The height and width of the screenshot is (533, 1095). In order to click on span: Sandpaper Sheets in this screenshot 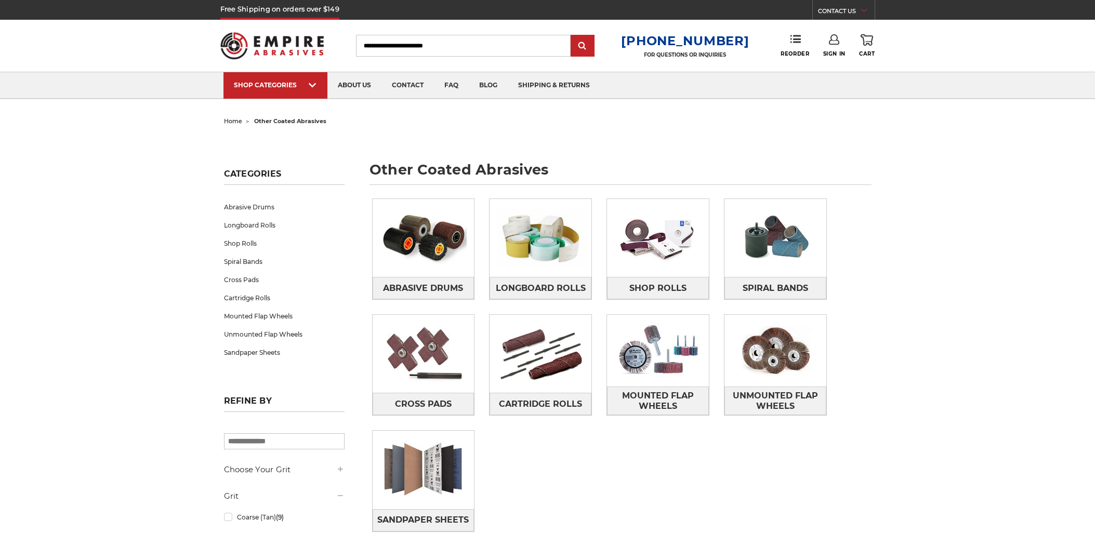, I will do `click(423, 520)`.